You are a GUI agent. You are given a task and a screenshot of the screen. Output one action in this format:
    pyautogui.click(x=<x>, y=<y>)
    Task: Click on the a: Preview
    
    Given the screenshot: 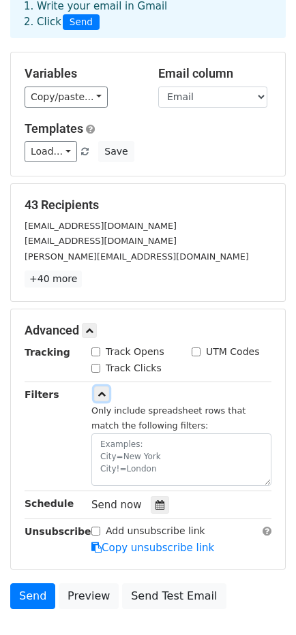 What is the action you would take?
    pyautogui.click(x=89, y=596)
    